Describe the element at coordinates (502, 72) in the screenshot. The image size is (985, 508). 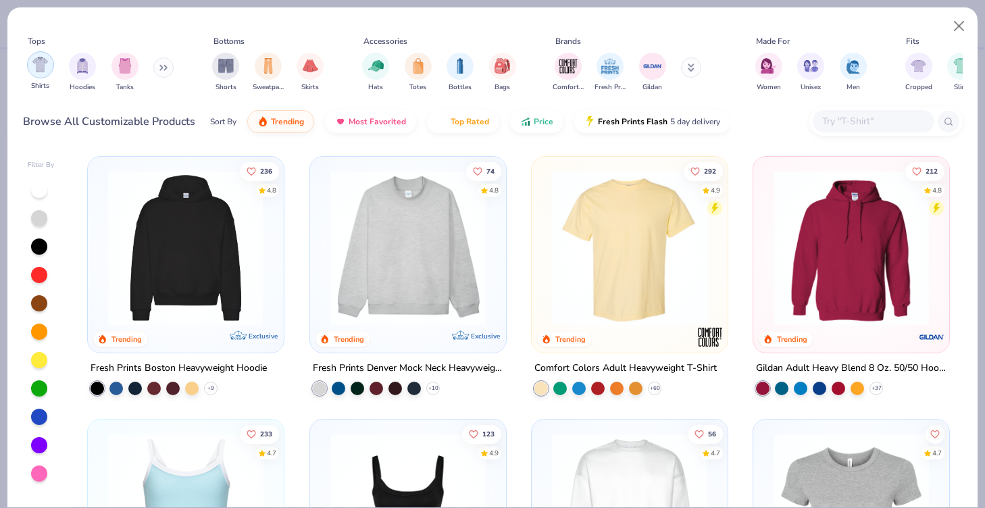
I see `div: filter for Bags` at that location.